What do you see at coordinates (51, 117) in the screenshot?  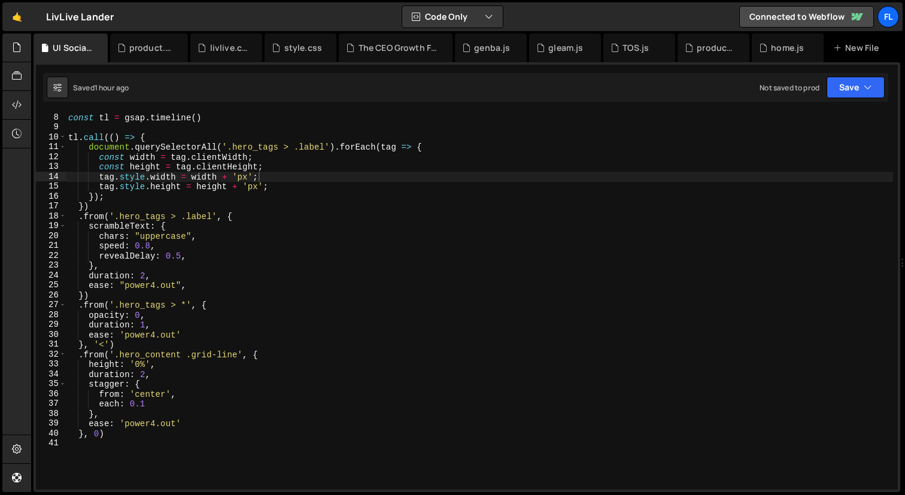 I see `div: 8` at bounding box center [51, 117].